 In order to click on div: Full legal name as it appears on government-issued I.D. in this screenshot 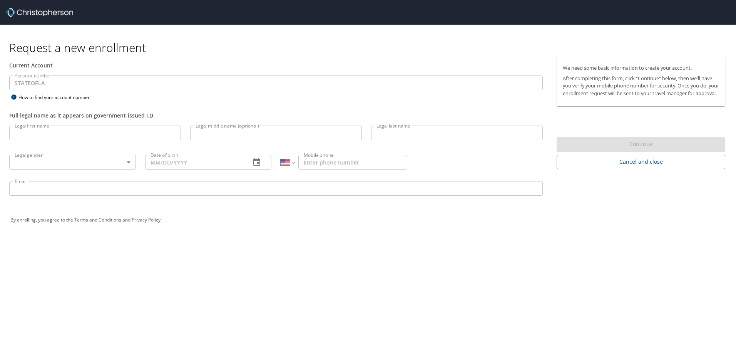, I will do `click(276, 115)`.